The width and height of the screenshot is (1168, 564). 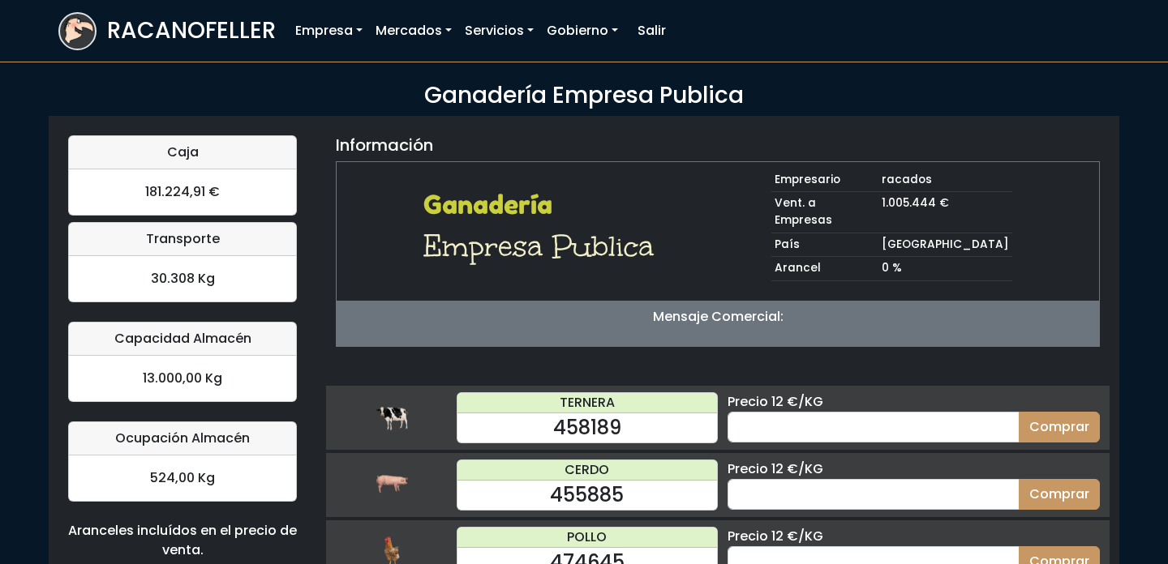 What do you see at coordinates (182, 279) in the screenshot?
I see `div: 30.308 Kg` at bounding box center [182, 279].